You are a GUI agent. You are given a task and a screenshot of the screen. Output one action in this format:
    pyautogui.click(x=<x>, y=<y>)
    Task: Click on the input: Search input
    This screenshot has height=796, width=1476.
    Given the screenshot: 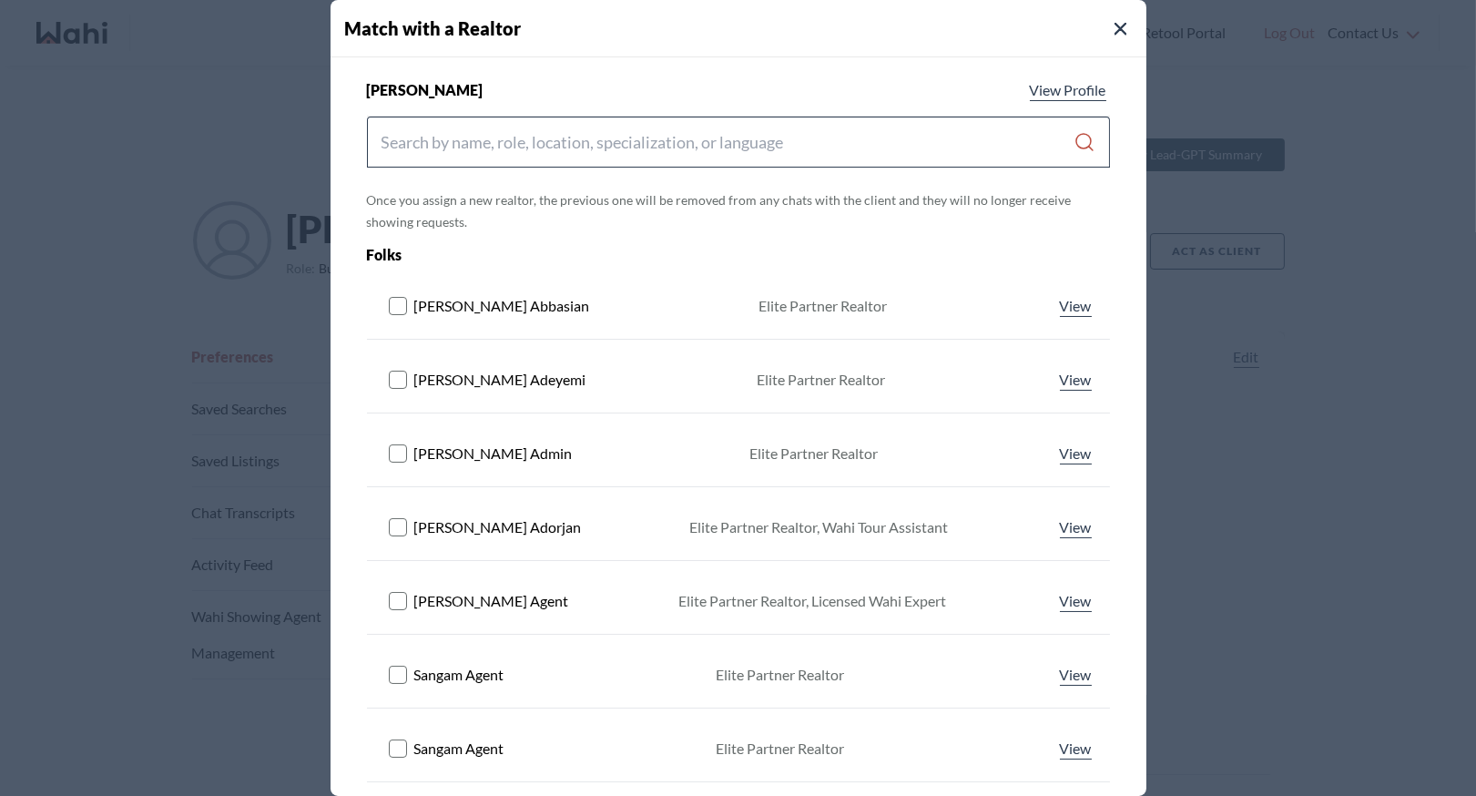 What is the action you would take?
    pyautogui.click(x=728, y=142)
    